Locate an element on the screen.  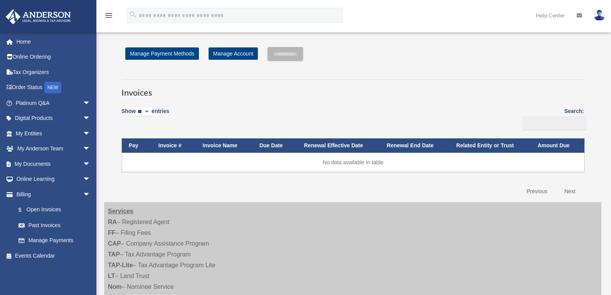
th: Renewal End Date: activate to sort column ascending is located at coordinates (414, 145).